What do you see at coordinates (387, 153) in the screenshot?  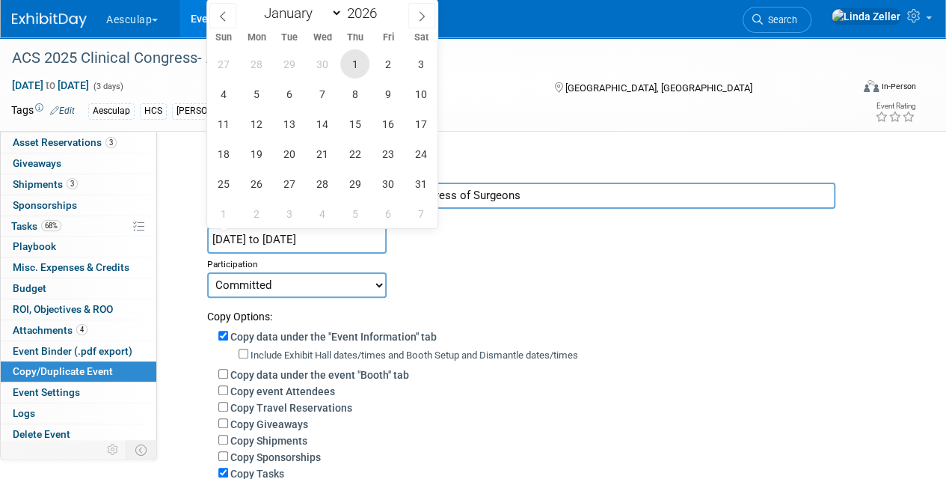 I see `span: October 23, 2026` at bounding box center [387, 153].